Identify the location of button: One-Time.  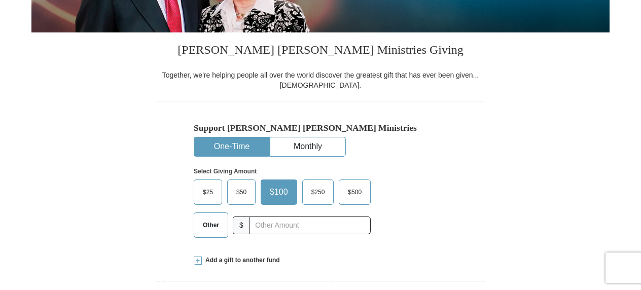
(232, 146).